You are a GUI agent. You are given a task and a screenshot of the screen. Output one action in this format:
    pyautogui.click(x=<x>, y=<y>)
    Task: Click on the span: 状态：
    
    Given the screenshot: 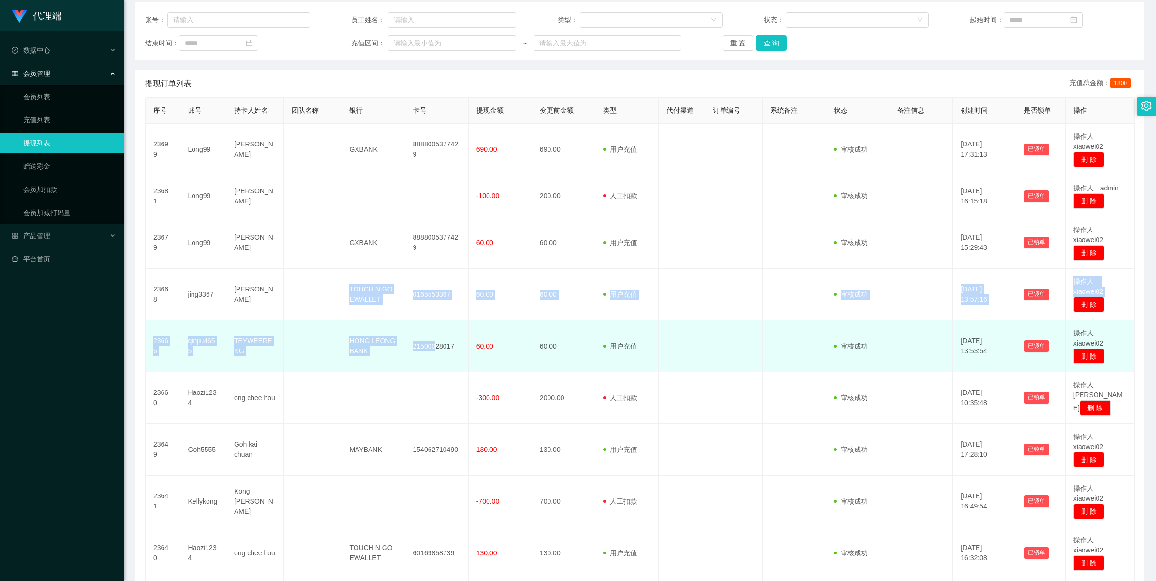 What is the action you would take?
    pyautogui.click(x=775, y=20)
    